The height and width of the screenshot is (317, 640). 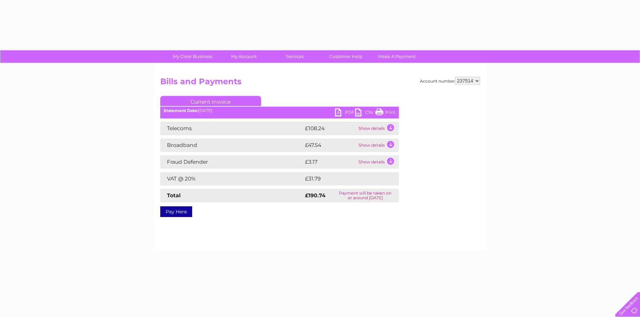 What do you see at coordinates (176, 212) in the screenshot?
I see `a: Pay Here` at bounding box center [176, 212].